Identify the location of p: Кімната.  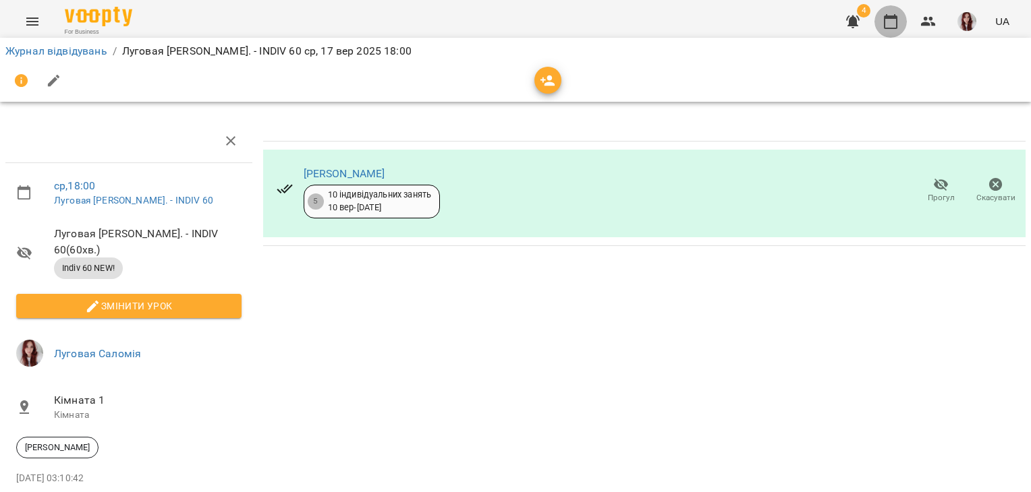
(148, 415).